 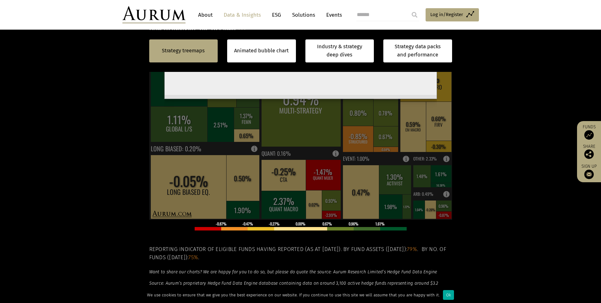 What do you see at coordinates (589, 152) in the screenshot?
I see `div: Share` at bounding box center [589, 152].